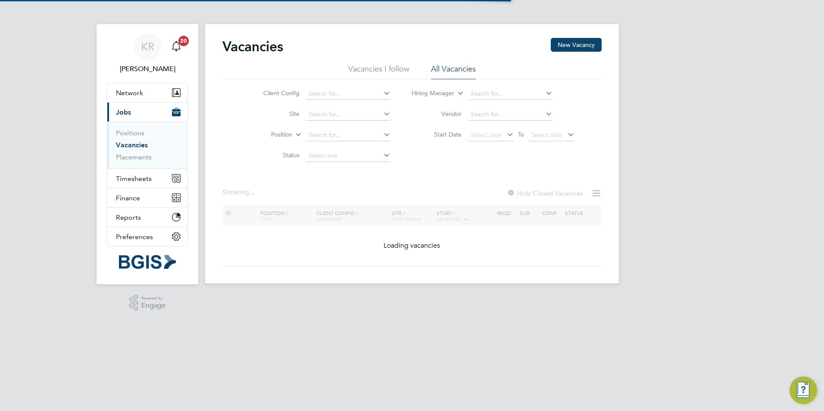 This screenshot has width=824, height=411. What do you see at coordinates (437, 114) in the screenshot?
I see `label: Vendor` at bounding box center [437, 114].